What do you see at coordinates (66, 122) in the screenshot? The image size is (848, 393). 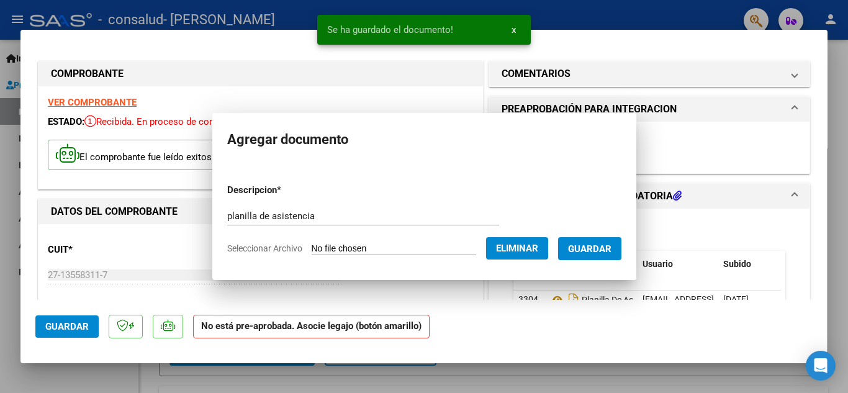 I see `span: ESTADO:` at bounding box center [66, 122].